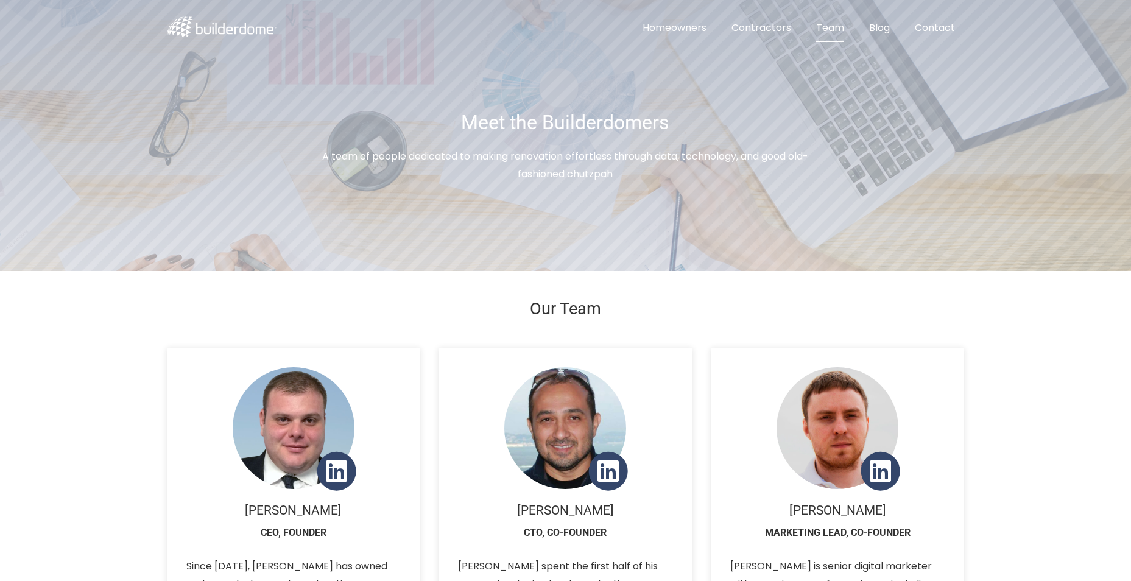 The width and height of the screenshot is (1131, 581). I want to click on a: Contact, so click(934, 28).